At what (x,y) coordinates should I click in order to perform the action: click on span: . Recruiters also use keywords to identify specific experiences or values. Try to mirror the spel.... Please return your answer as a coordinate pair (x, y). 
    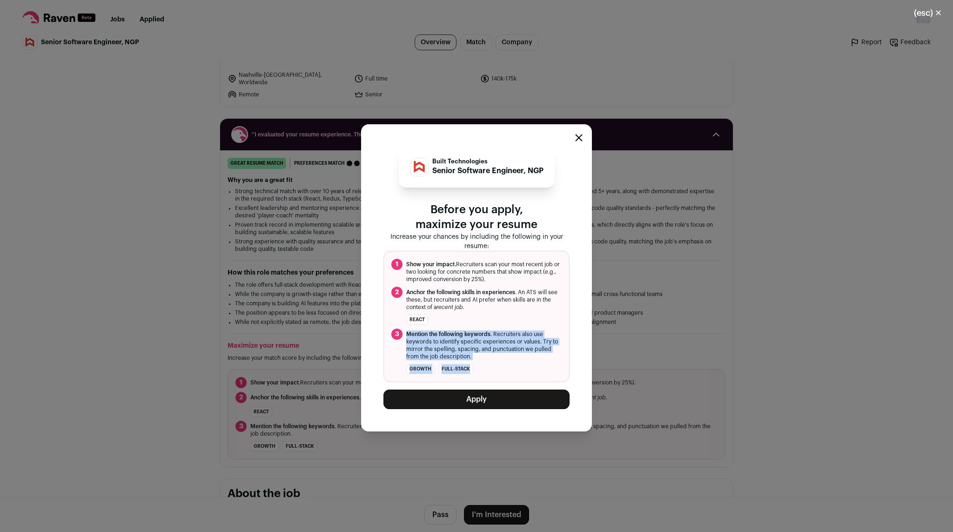
    Looking at the image, I should click on (484, 345).